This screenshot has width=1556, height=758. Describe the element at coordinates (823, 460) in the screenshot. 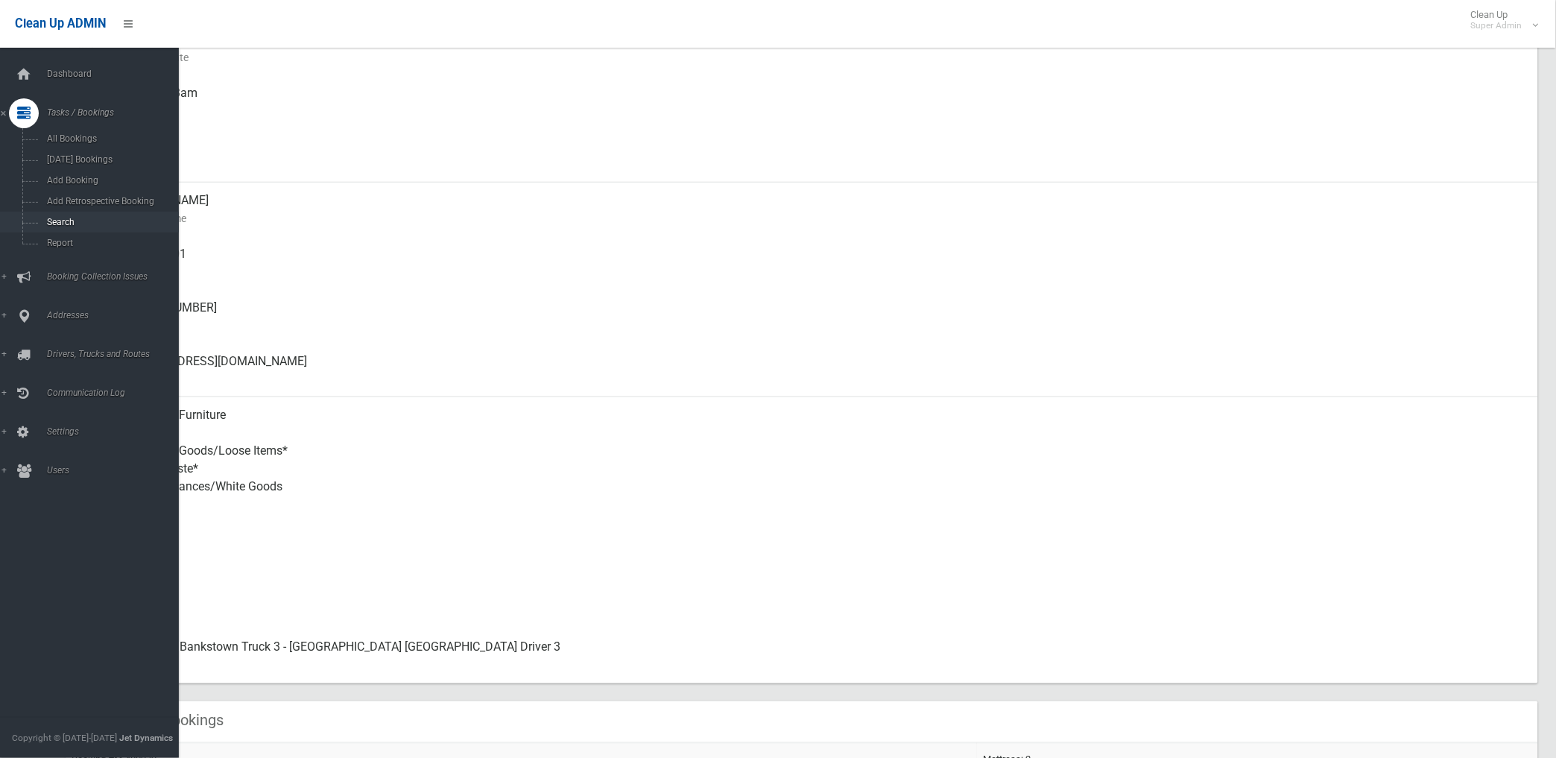

I see `div: Household Furniture Electronics Household Goods/Loose Items* Garden Waste* Metal Appliances/White...` at that location.